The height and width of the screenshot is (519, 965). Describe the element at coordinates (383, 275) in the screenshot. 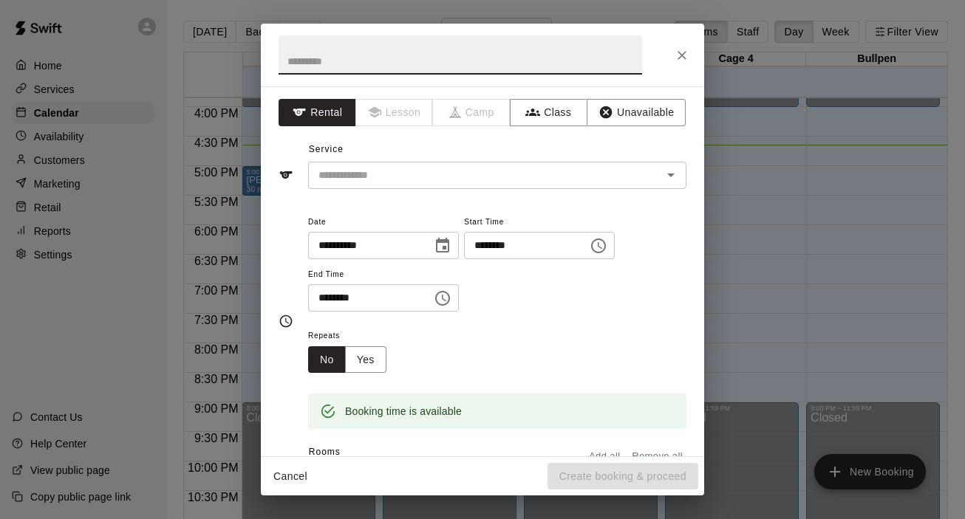

I see `span: End Time` at that location.